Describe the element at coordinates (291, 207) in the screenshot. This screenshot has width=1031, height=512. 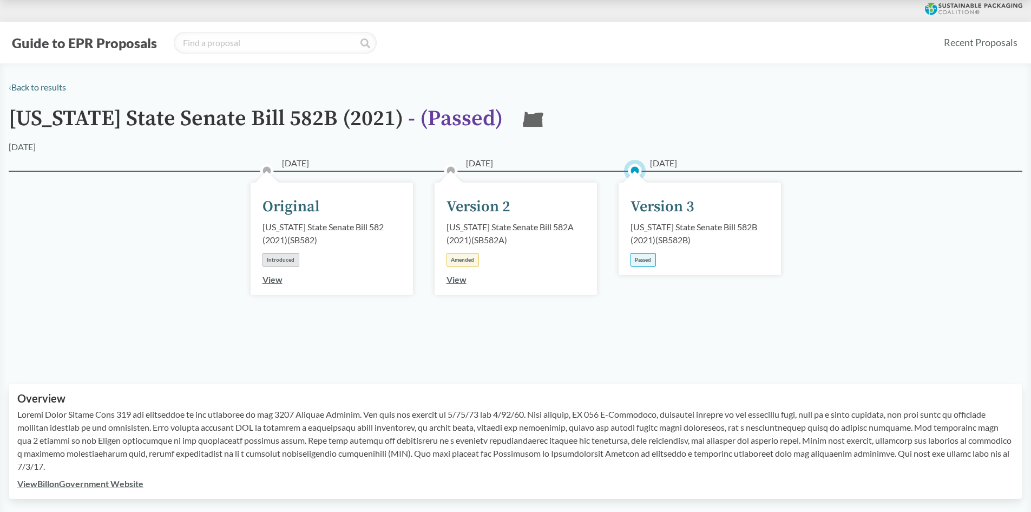
I see `div: Original` at that location.